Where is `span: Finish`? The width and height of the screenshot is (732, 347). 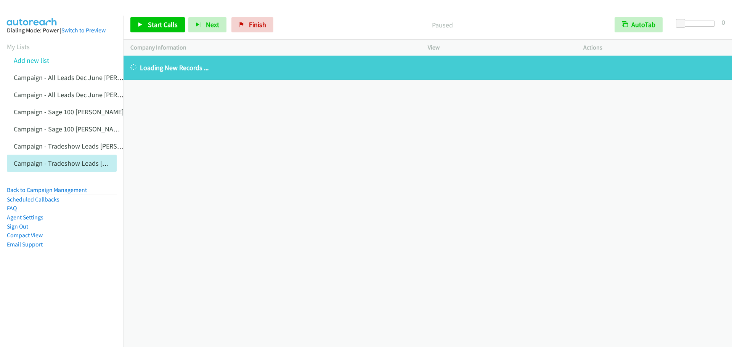
span: Finish is located at coordinates (257, 24).